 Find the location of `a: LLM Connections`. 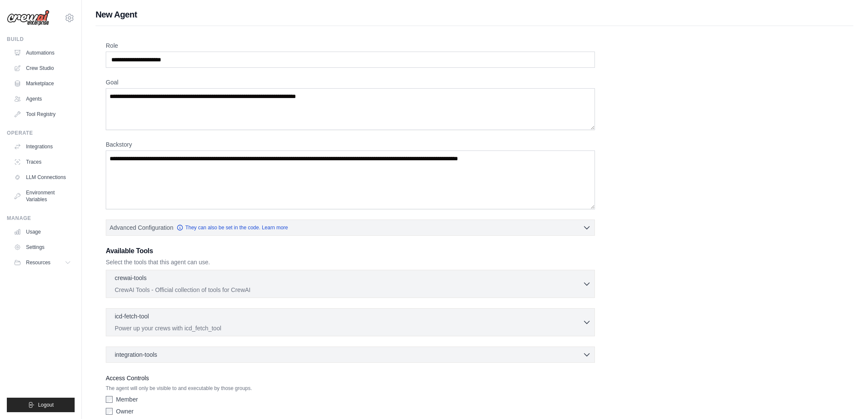

a: LLM Connections is located at coordinates (42, 177).